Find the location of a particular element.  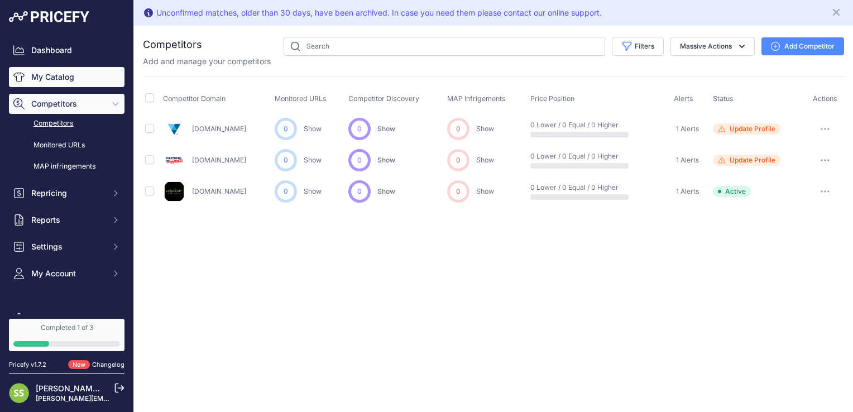

span: Reports is located at coordinates (68, 220).